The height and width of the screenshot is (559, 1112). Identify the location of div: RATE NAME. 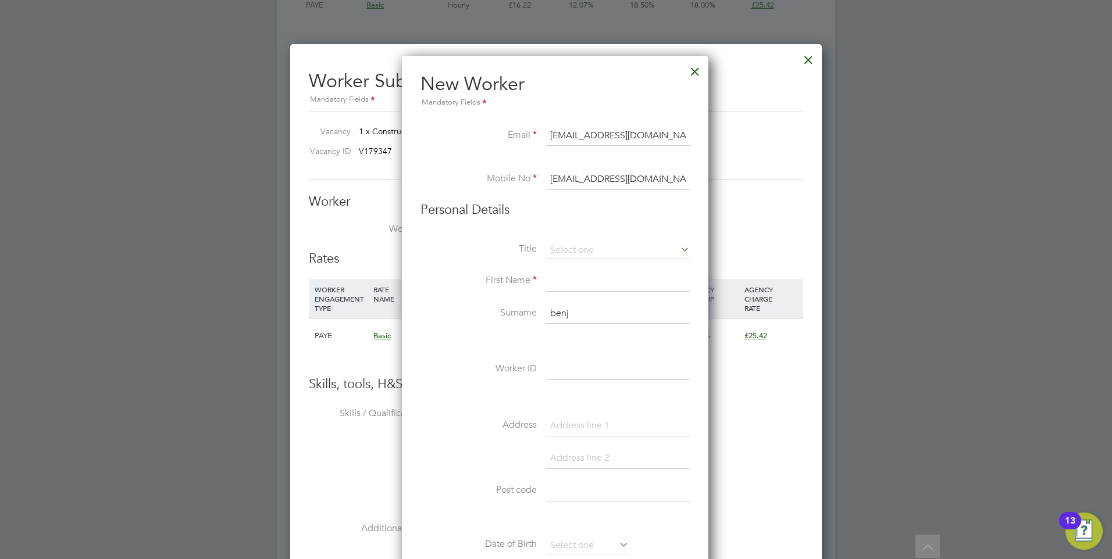
(409, 294).